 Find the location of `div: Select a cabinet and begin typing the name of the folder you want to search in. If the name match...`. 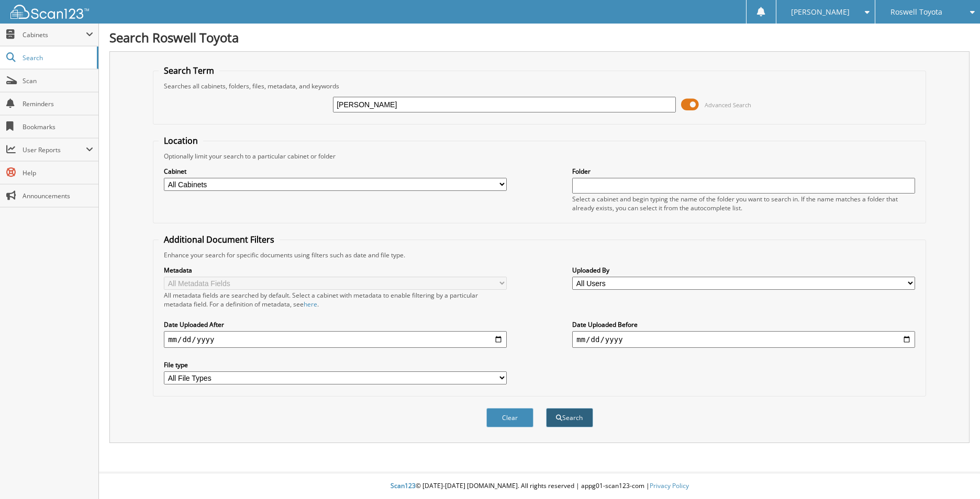

div: Select a cabinet and begin typing the name of the folder you want to search in. If the name match... is located at coordinates (743, 204).